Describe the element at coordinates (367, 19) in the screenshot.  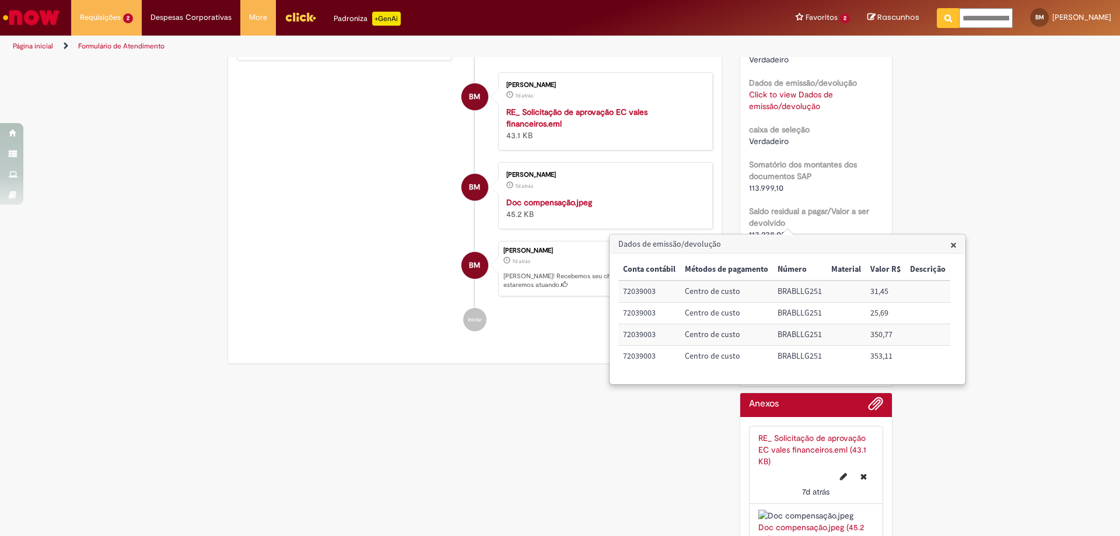
I see `div: Padroniza` at that location.